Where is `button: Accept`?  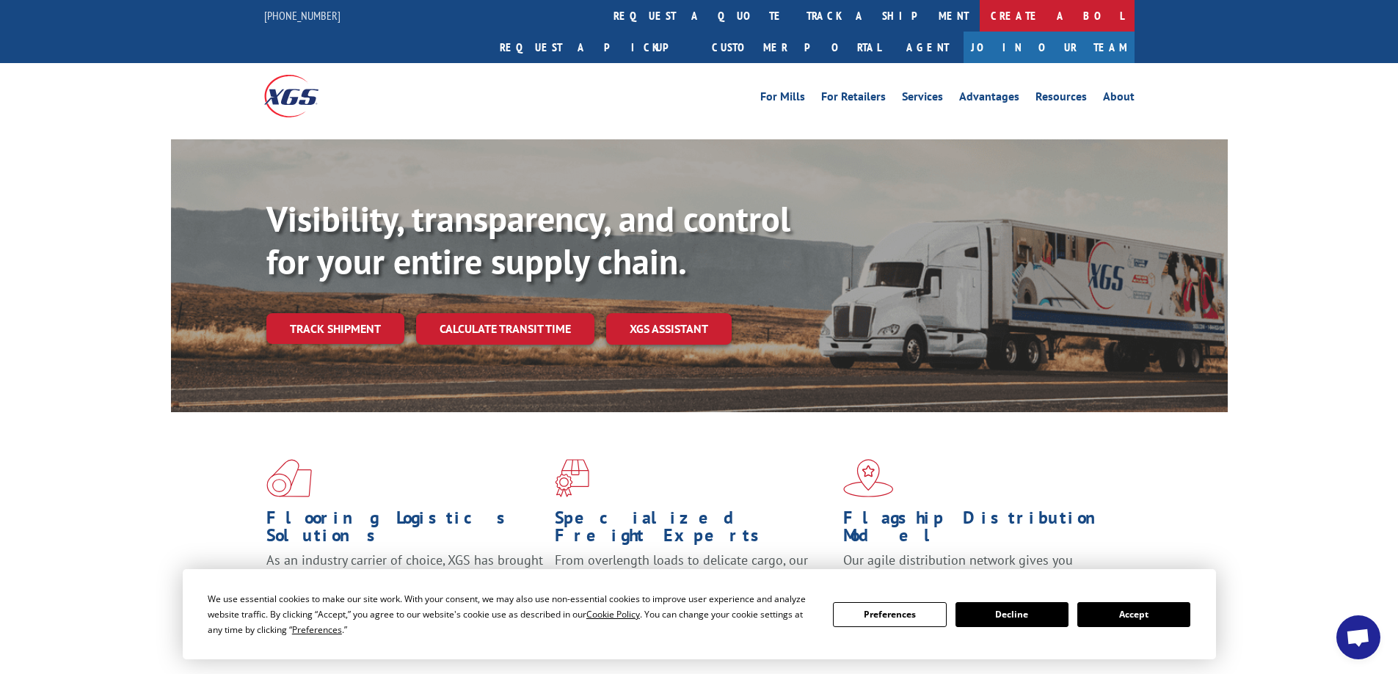 button: Accept is located at coordinates (1134, 615).